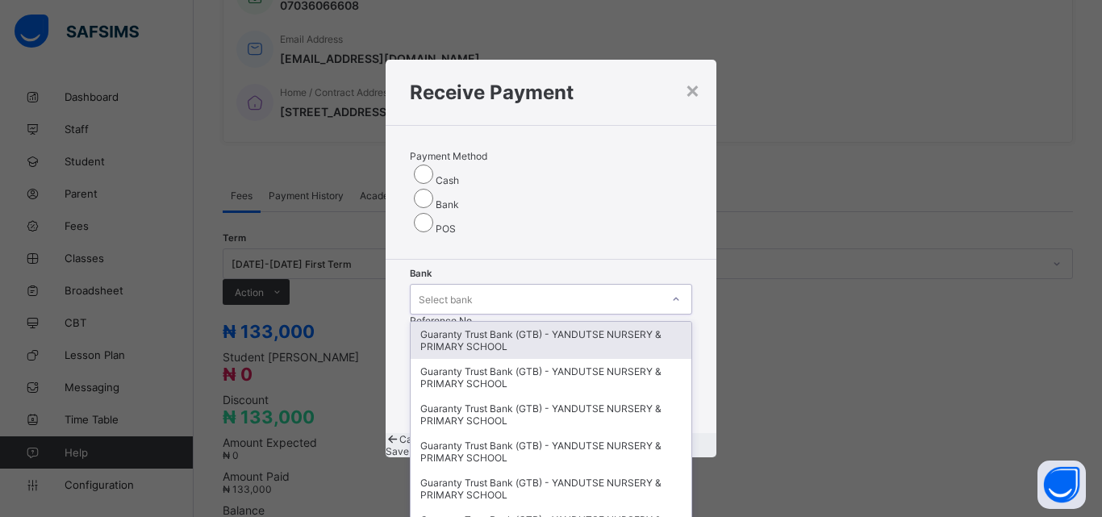  What do you see at coordinates (415, 439) in the screenshot?
I see `span: Cancel` at bounding box center [415, 439].